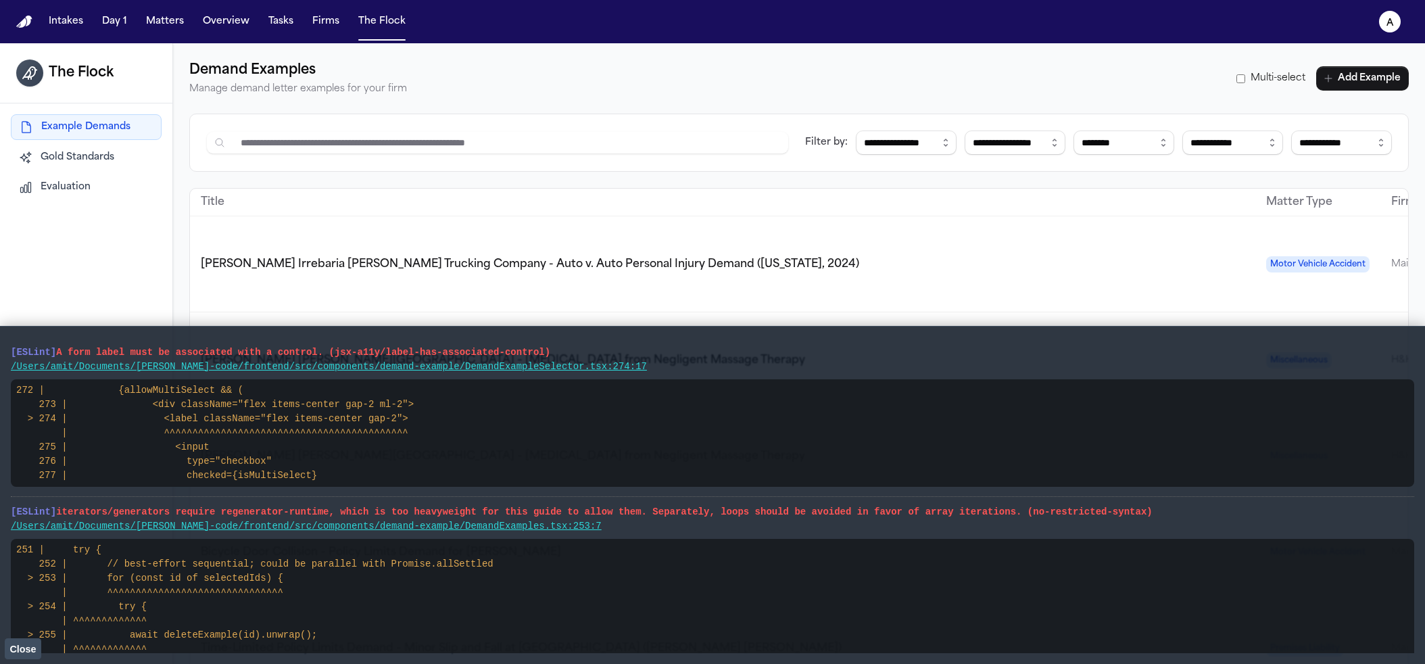 The width and height of the screenshot is (1425, 664). Describe the element at coordinates (382, 22) in the screenshot. I see `a: The Flock` at that location.